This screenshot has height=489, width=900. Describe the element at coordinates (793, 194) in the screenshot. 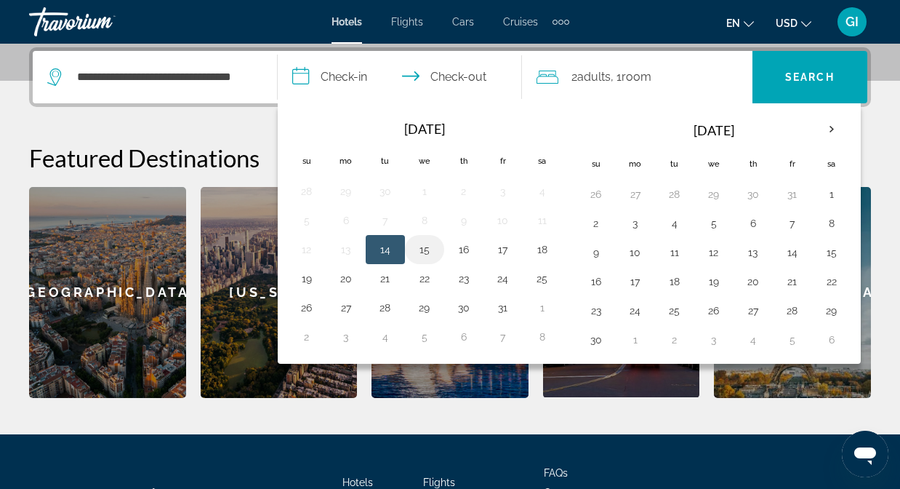

I see `button: Day 31` at that location.